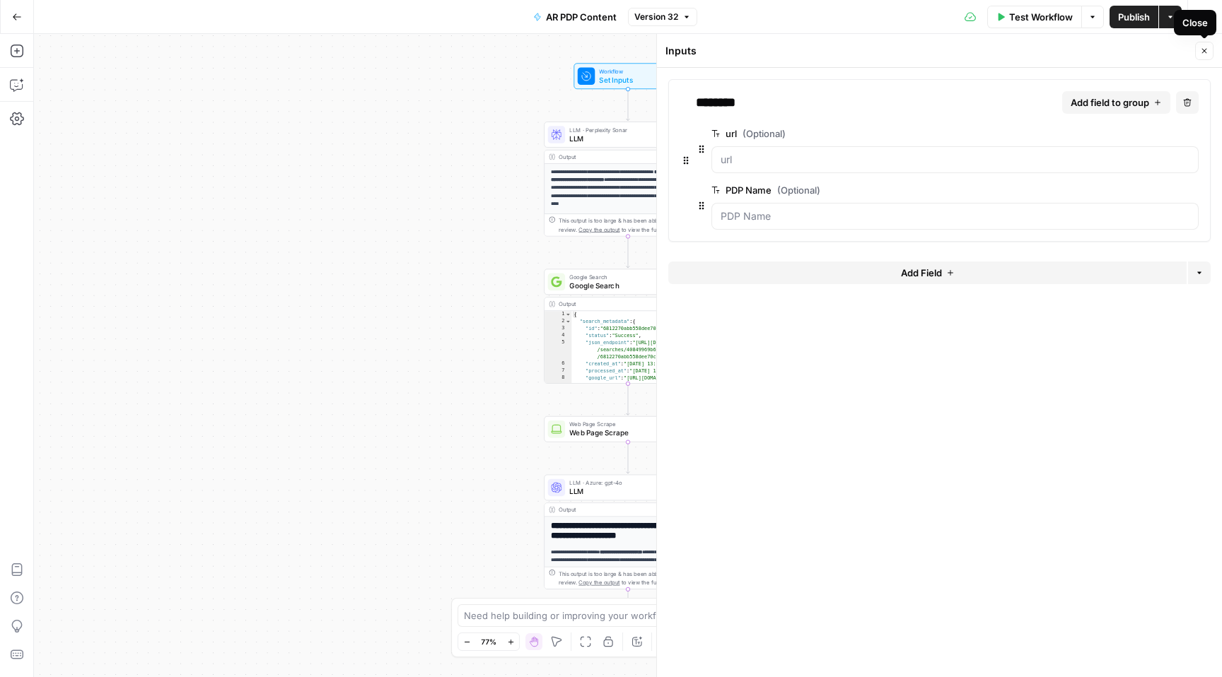 The height and width of the screenshot is (677, 1222). Describe the element at coordinates (1034, 17) in the screenshot. I see `button: Test Workflow` at that location.